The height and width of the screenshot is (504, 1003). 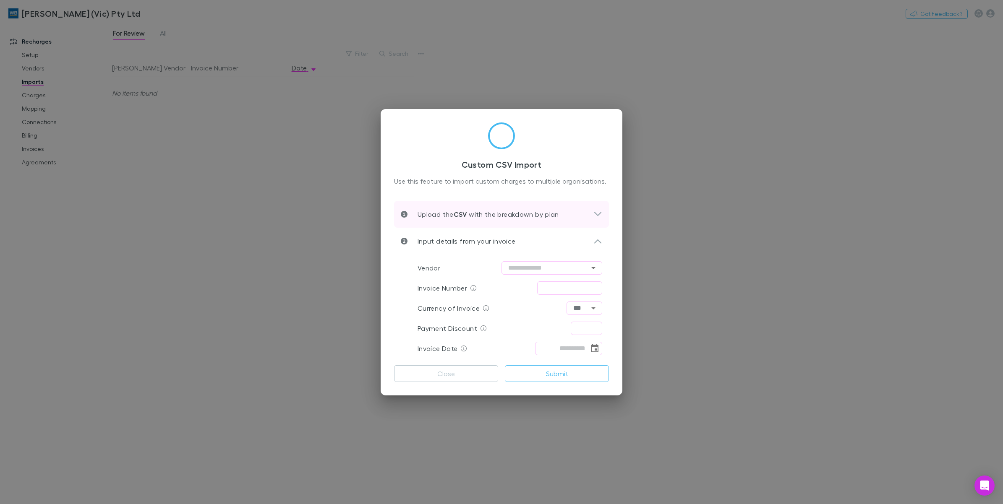 What do you see at coordinates (984, 486) in the screenshot?
I see `div: Open Intercom Messenger` at bounding box center [984, 486].